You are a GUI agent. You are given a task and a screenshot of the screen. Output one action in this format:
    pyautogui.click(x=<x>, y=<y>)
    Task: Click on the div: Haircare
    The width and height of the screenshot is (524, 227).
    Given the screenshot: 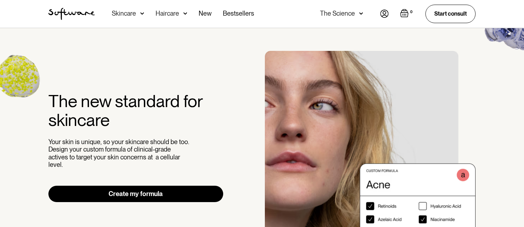 What is the action you would take?
    pyautogui.click(x=167, y=14)
    